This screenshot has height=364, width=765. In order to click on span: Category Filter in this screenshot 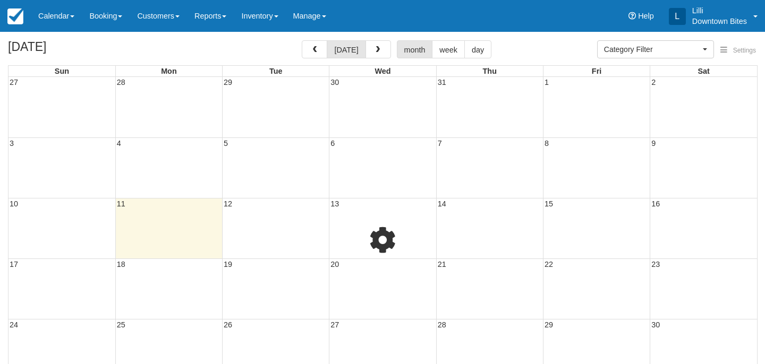, I will do `click(652, 49)`.